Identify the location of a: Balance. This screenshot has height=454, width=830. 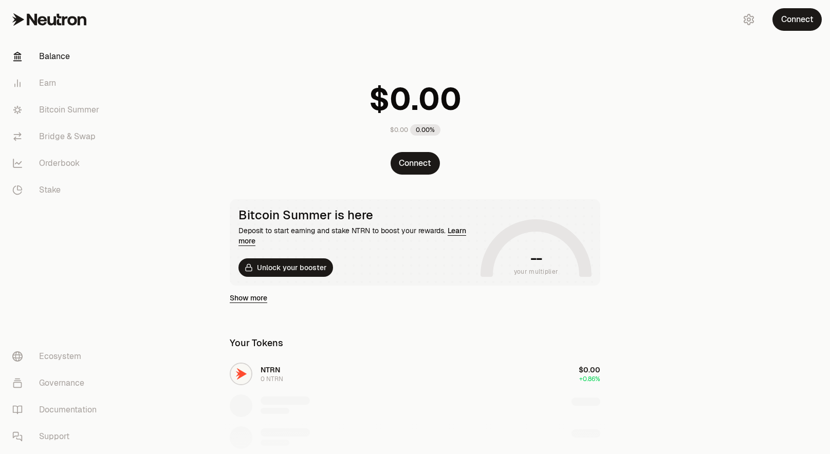
(58, 57).